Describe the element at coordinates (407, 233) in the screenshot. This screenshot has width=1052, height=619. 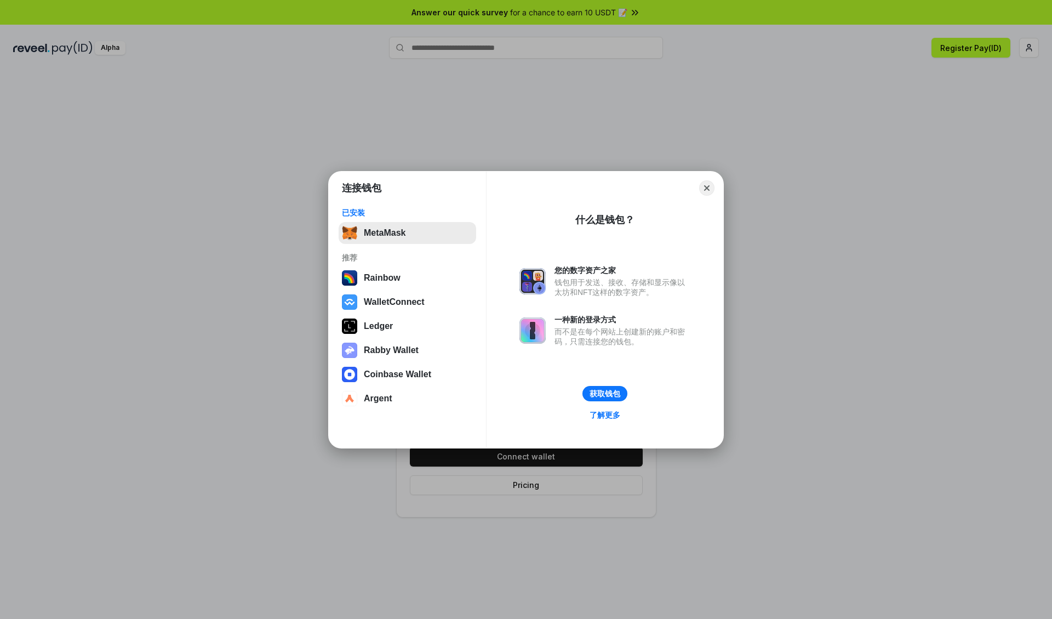
I see `button: MetaMask` at that location.